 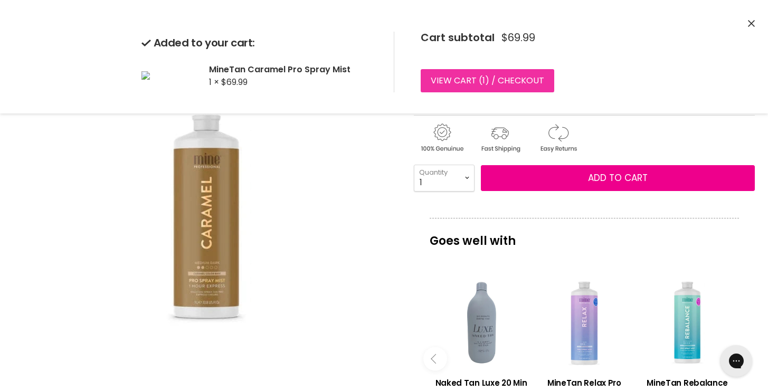 What do you see at coordinates (442, 138) in the screenshot?
I see `img: genuine.gif` at bounding box center [442, 138].